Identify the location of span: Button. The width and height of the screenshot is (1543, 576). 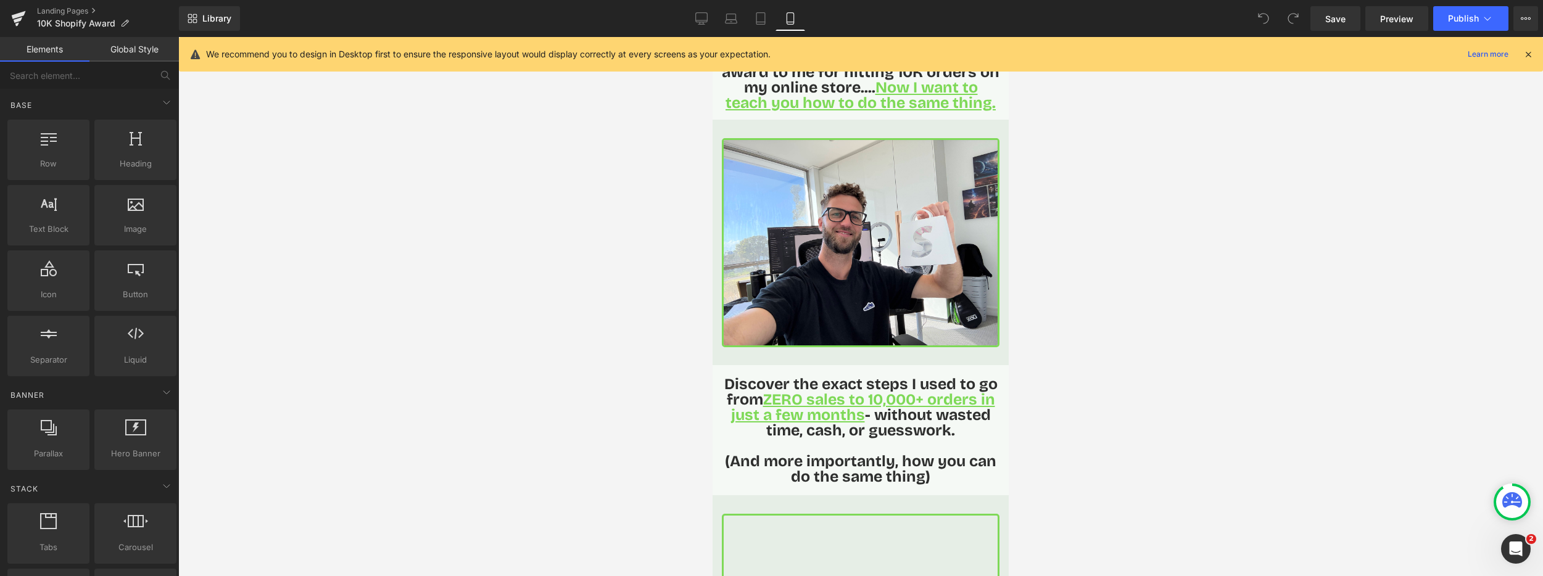
(135, 294).